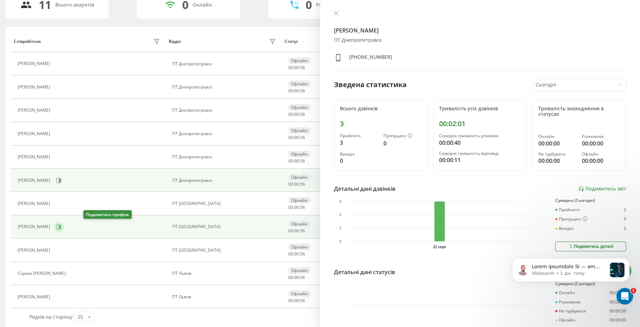  What do you see at coordinates (175, 42) in the screenshot?
I see `div: Відділ` at bounding box center [175, 42].